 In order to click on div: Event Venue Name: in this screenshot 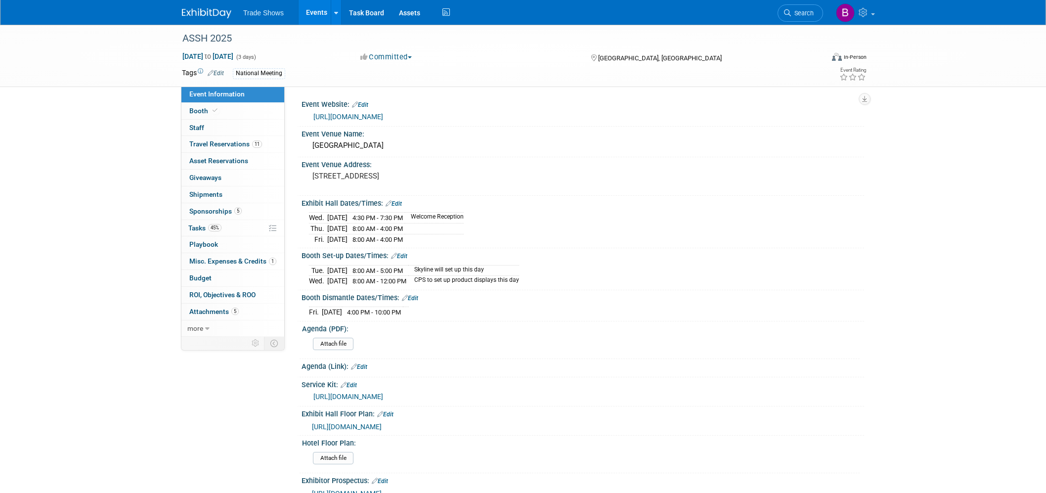, I will do `click(583, 133)`.